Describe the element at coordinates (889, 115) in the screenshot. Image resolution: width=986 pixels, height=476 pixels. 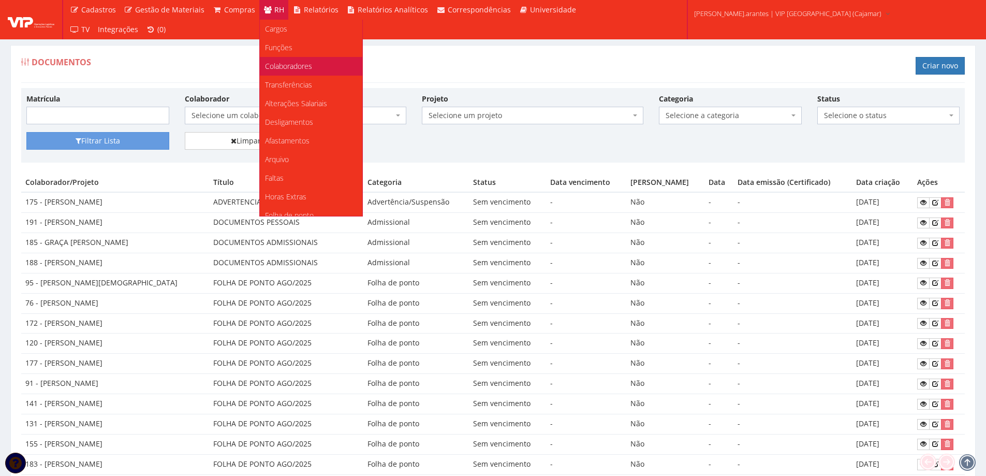
I see `span: Selecione o status` at that location.